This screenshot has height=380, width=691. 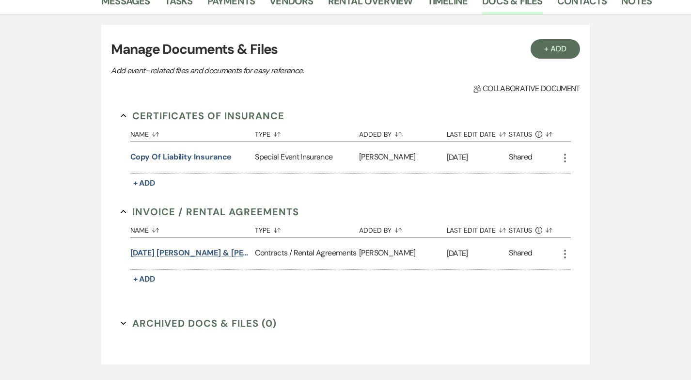 What do you see at coordinates (345, 49) in the screenshot?
I see `h3: Manage Documents & Files` at bounding box center [345, 49].